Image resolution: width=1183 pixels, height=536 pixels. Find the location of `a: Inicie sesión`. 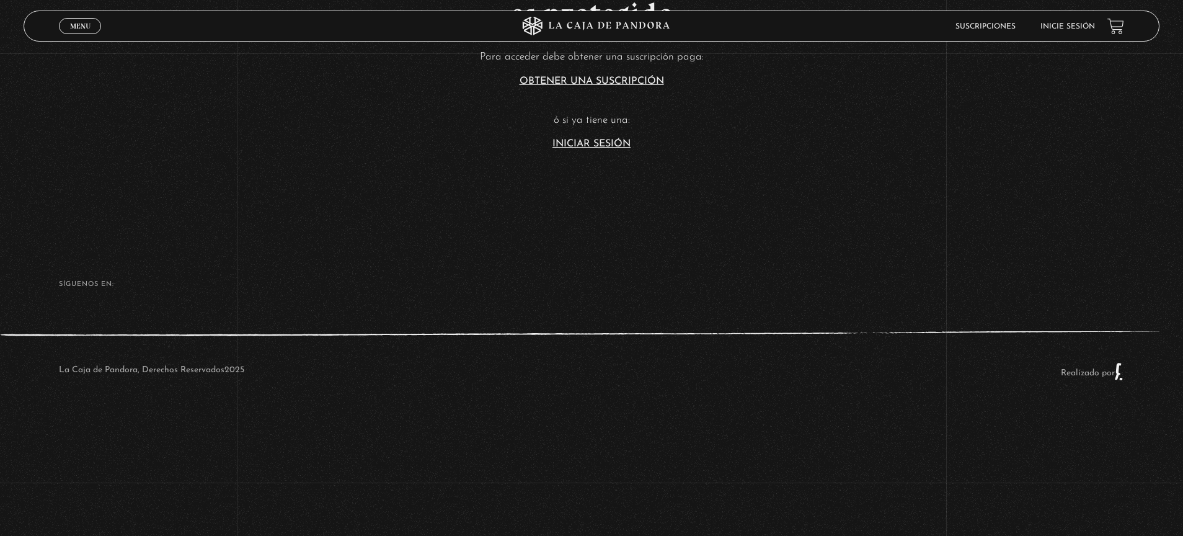

a: Inicie sesión is located at coordinates (1068, 27).